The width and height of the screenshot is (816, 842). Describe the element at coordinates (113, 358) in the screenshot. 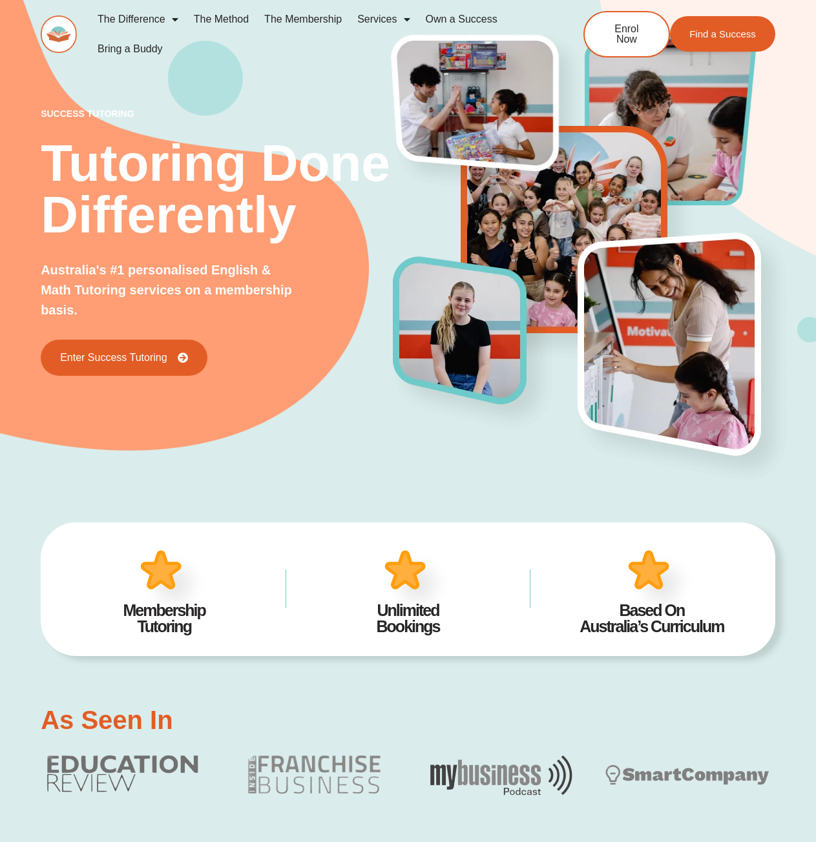

I see `span: Enter Success Tutoring` at that location.